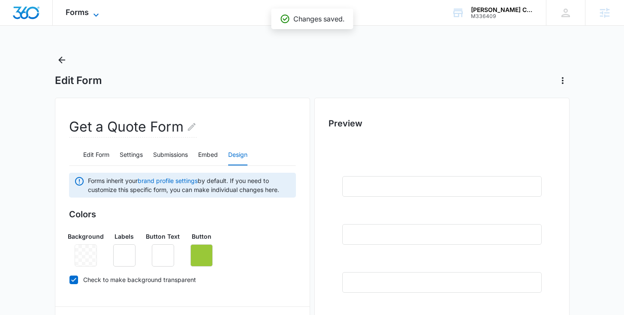 This screenshot has height=315, width=624. What do you see at coordinates (96, 155) in the screenshot?
I see `button: Edit Form` at bounding box center [96, 155].